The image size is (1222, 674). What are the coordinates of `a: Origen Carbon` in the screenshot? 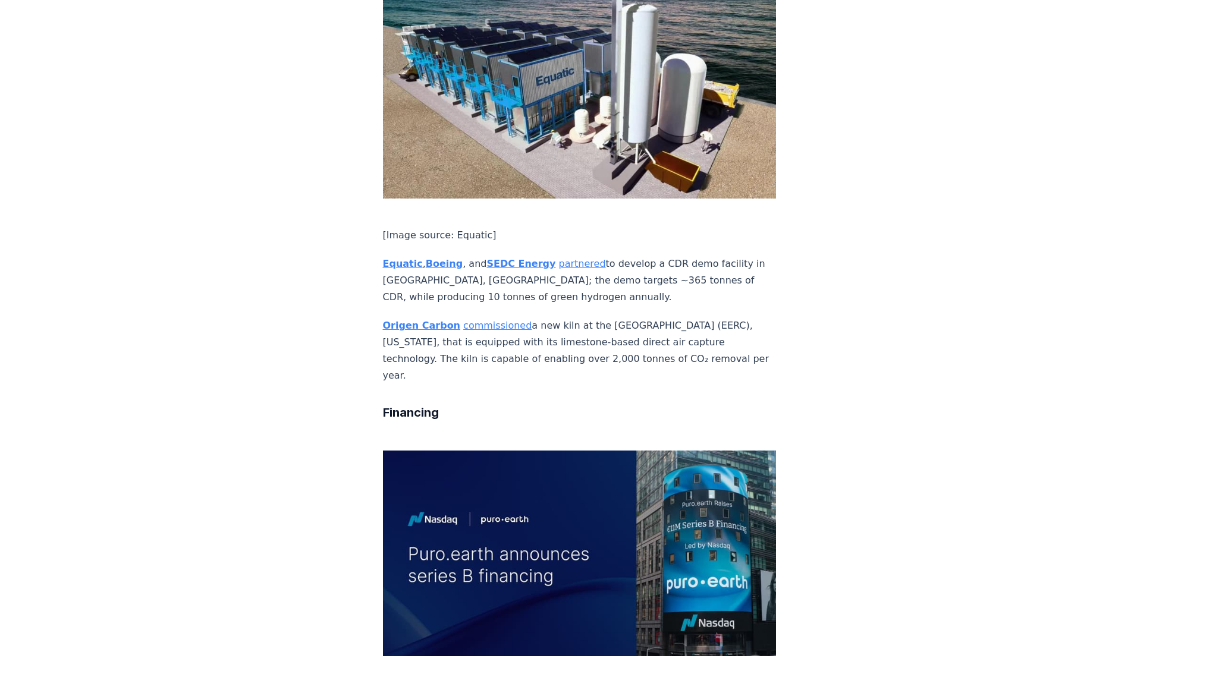 It's located at (422, 325).